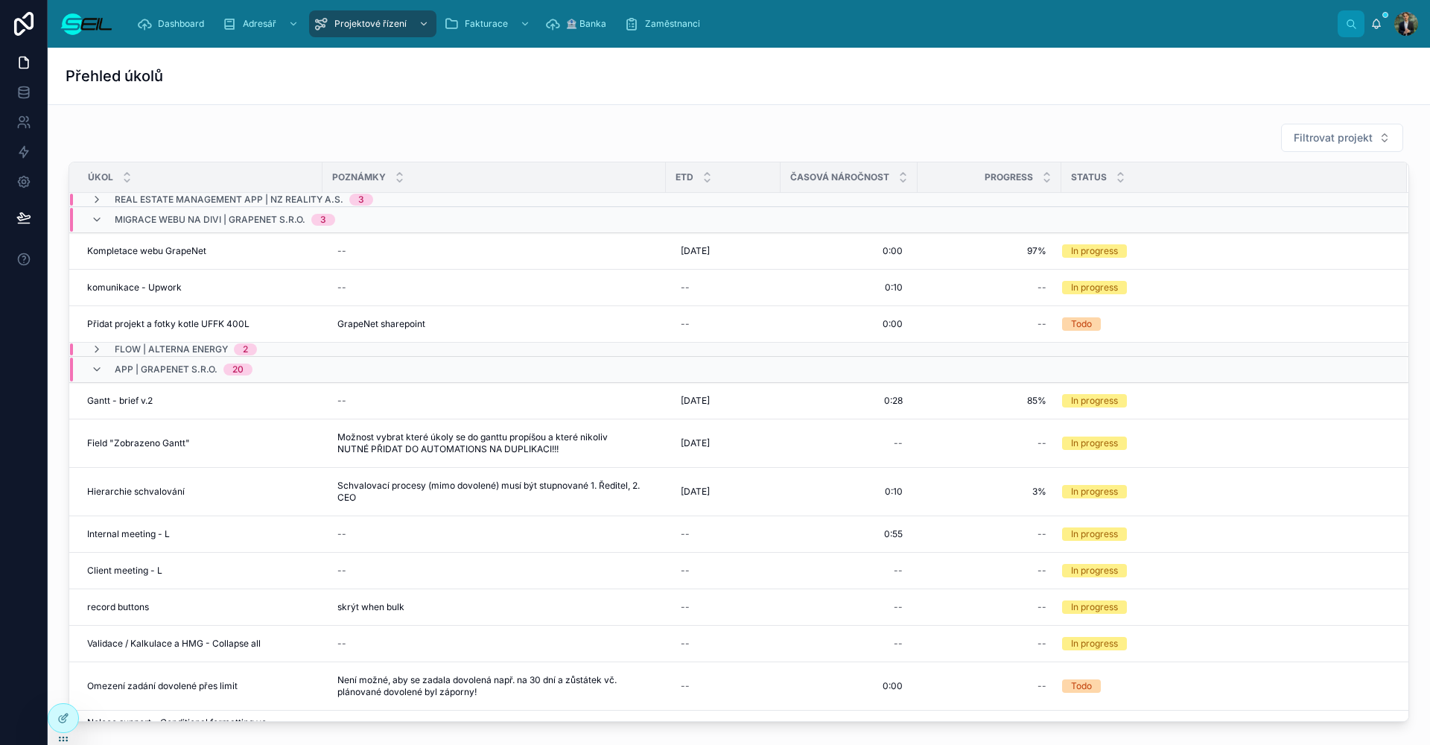  What do you see at coordinates (200, 251) in the screenshot?
I see `a: Kompletace webu GrapeNet` at bounding box center [200, 251].